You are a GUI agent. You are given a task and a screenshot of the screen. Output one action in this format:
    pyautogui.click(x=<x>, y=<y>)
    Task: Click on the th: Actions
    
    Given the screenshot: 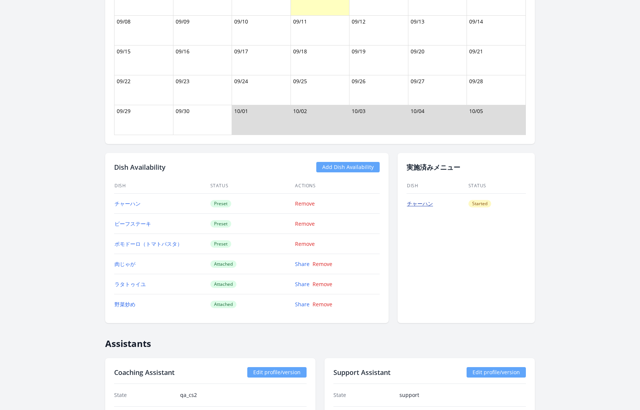 What is the action you would take?
    pyautogui.click(x=337, y=186)
    